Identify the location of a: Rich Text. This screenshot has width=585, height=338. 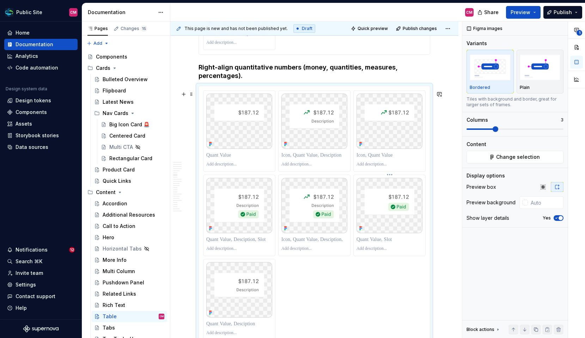
(129, 305).